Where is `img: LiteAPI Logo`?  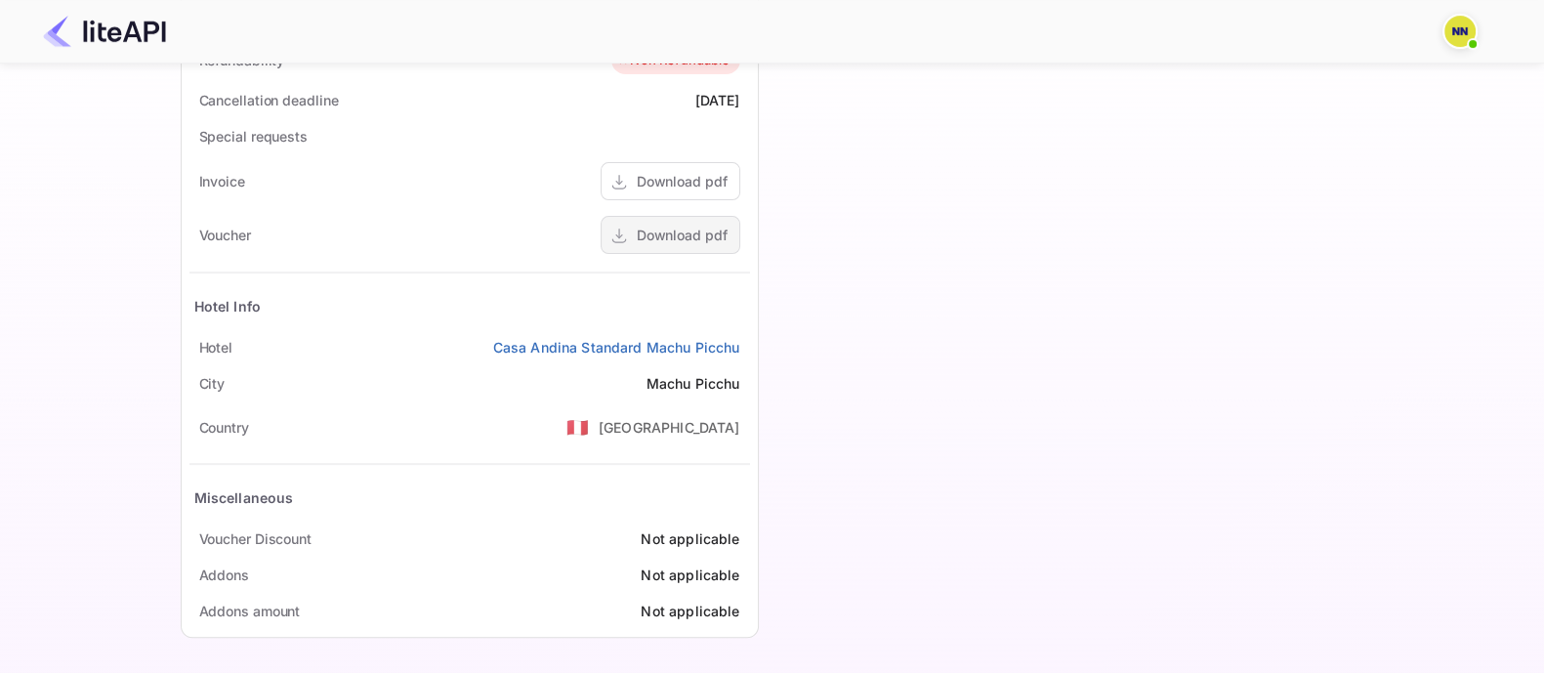 img: LiteAPI Logo is located at coordinates (104, 31).